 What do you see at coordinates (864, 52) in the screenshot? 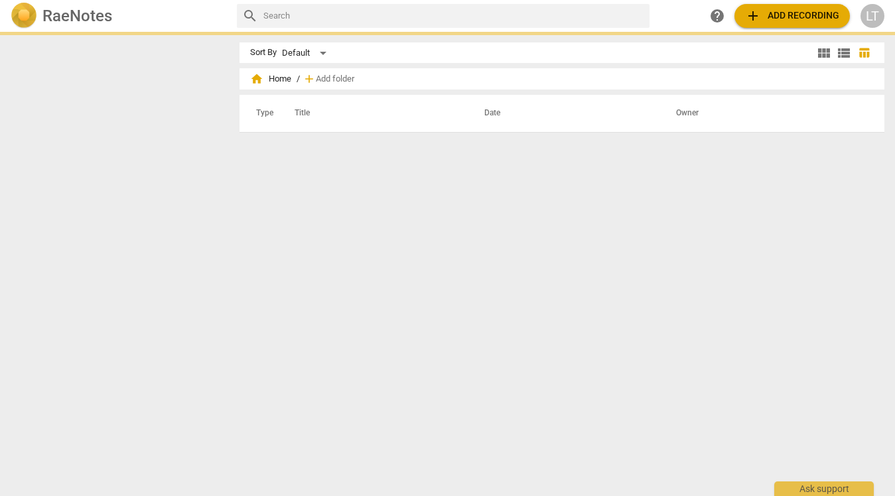
I see `span: table_chart` at bounding box center [864, 52].